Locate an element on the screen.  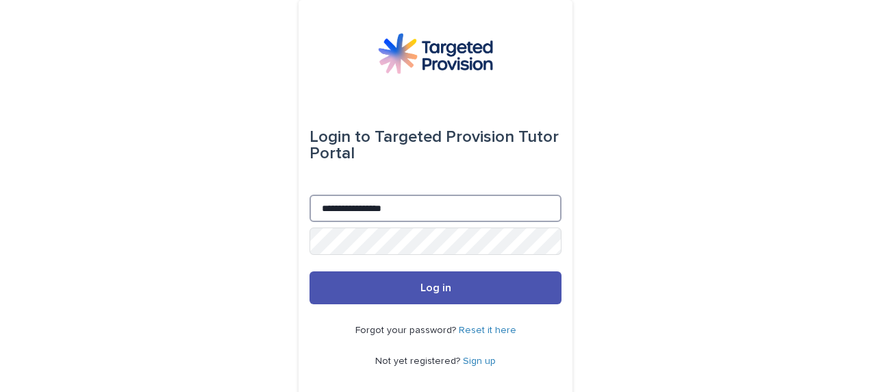
span: Not yet registered? is located at coordinates (419, 361).